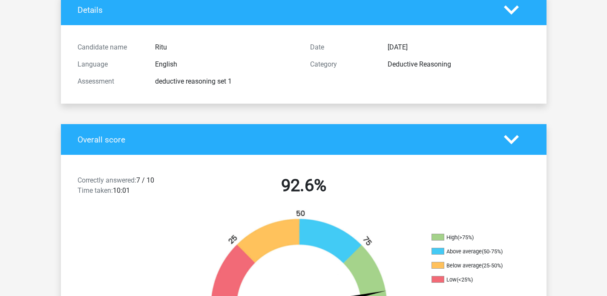 The height and width of the screenshot is (296, 607). What do you see at coordinates (95, 190) in the screenshot?
I see `span: Time taken:` at bounding box center [95, 190].